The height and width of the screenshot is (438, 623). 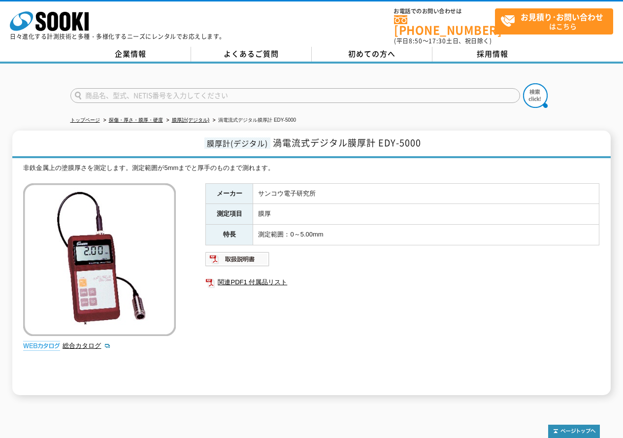 What do you see at coordinates (437, 41) in the screenshot?
I see `span: 17:30` at bounding box center [437, 41].